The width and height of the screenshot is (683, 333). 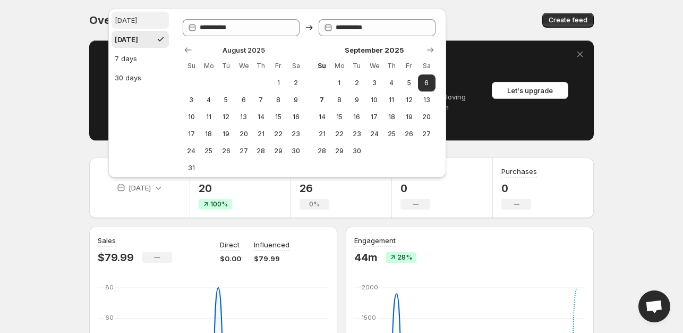 I want to click on button: Saturday August 2 2025, so click(x=296, y=83).